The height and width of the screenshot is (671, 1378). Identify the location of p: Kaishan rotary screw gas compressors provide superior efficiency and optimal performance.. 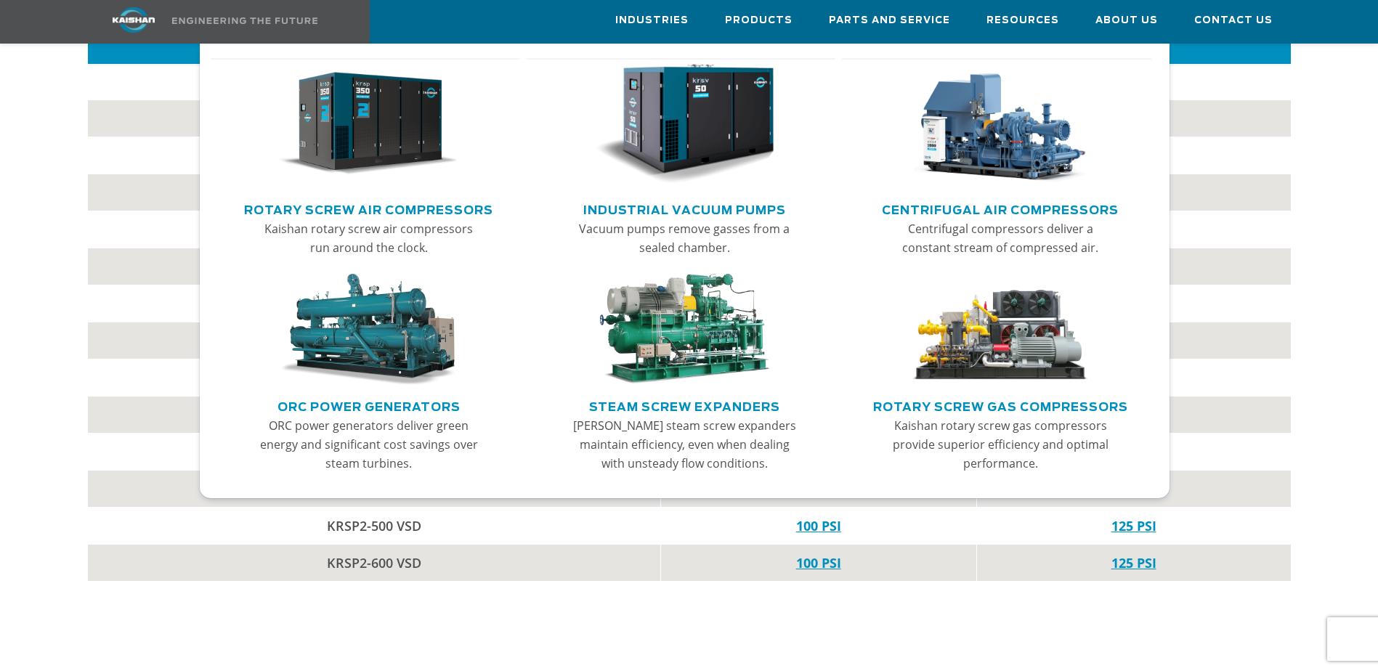
(1000, 444).